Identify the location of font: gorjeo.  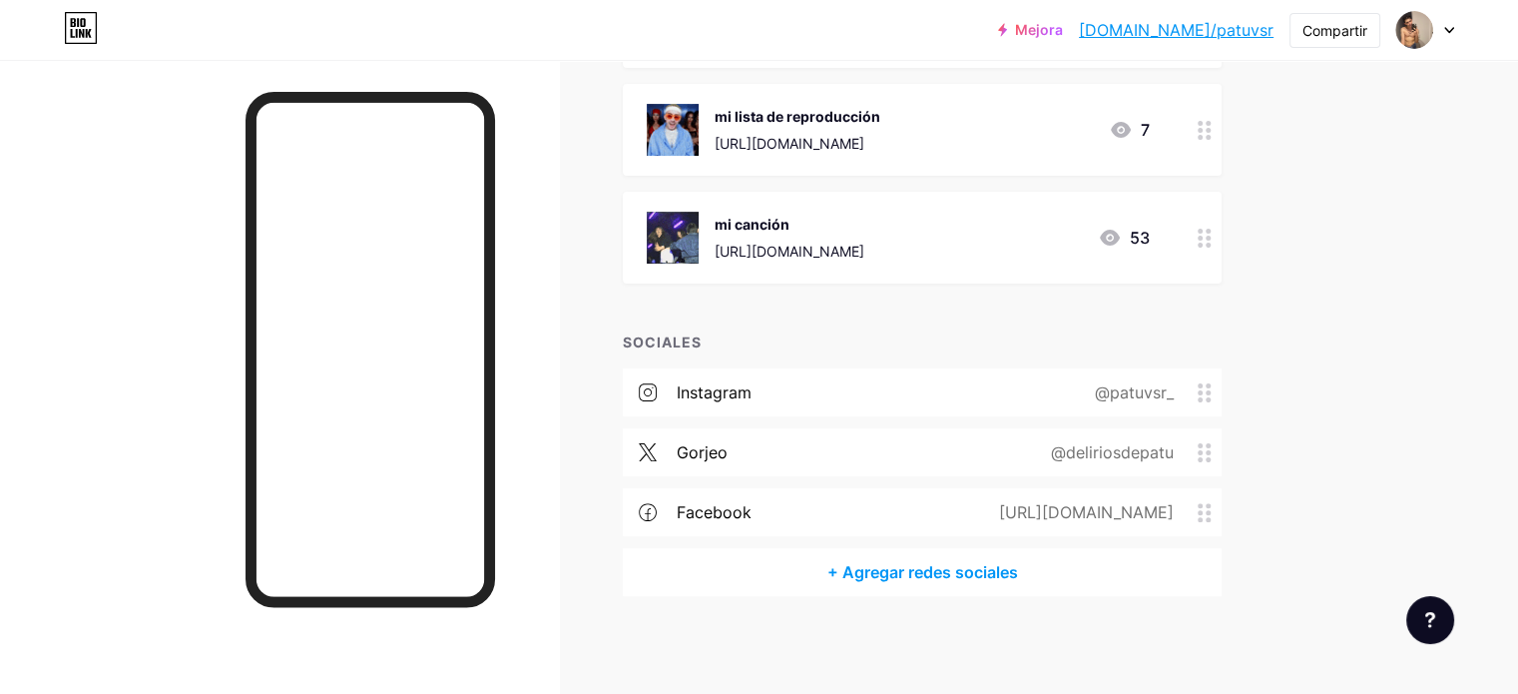
(702, 452).